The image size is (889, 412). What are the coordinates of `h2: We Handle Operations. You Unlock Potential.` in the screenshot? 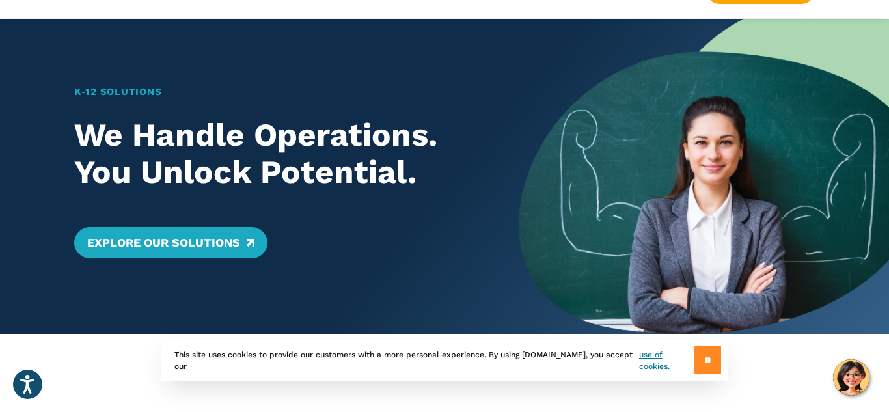 It's located at (278, 153).